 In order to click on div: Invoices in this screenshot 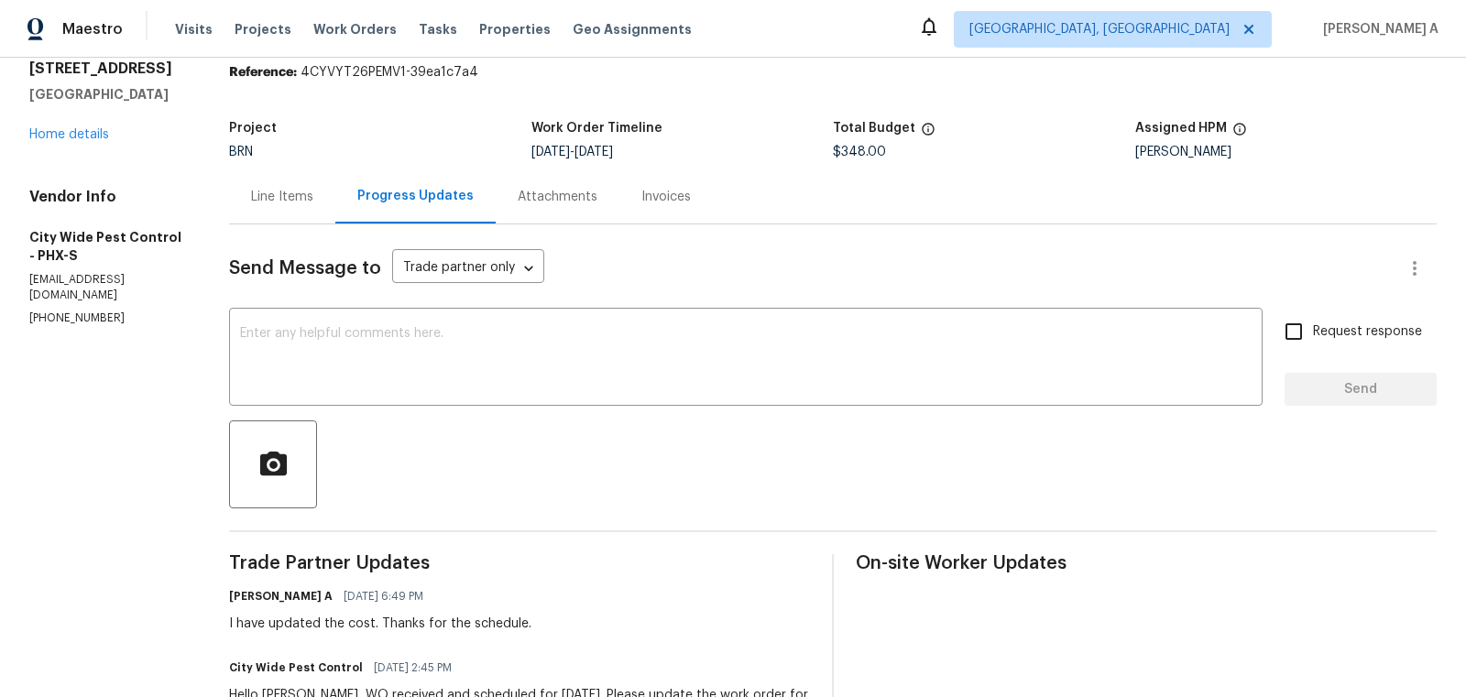, I will do `click(666, 197)`.